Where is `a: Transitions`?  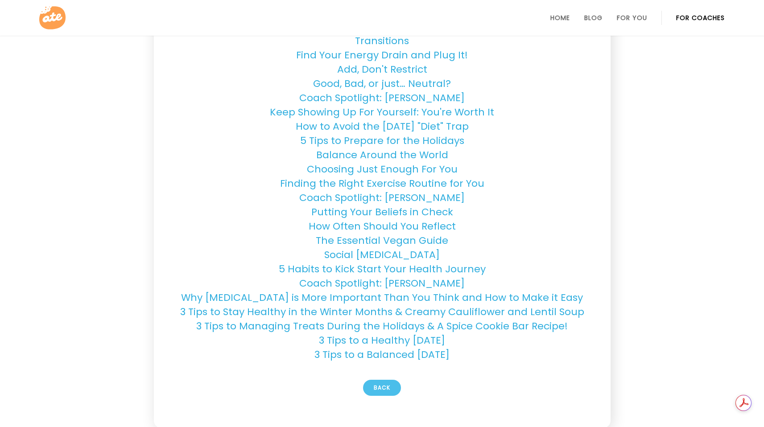 a: Transitions is located at coordinates (382, 41).